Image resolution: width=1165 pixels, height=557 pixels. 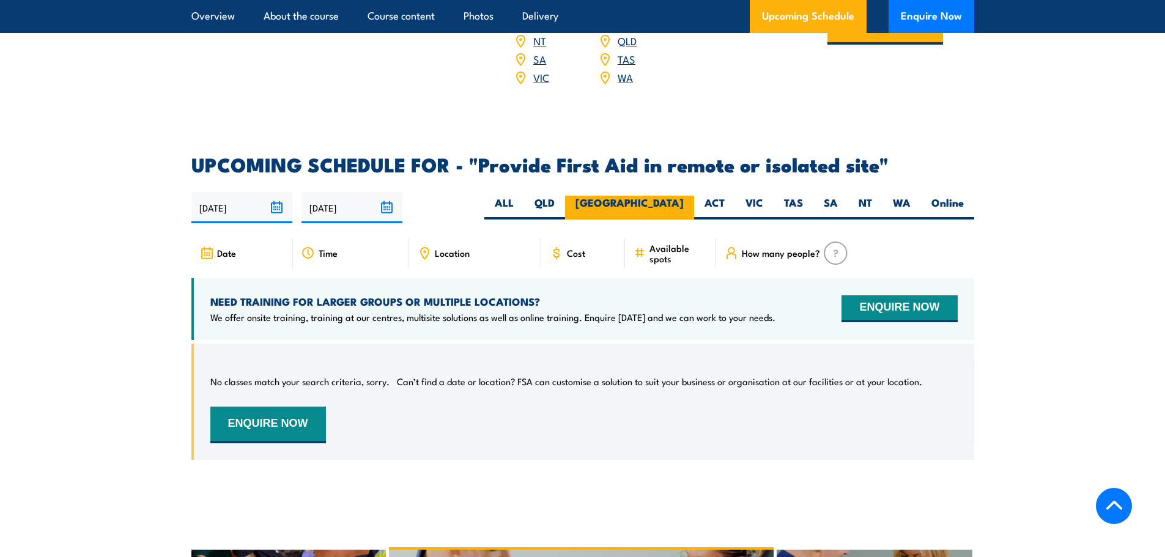 What do you see at coordinates (947, 207) in the screenshot?
I see `label: Online` at bounding box center [947, 207].